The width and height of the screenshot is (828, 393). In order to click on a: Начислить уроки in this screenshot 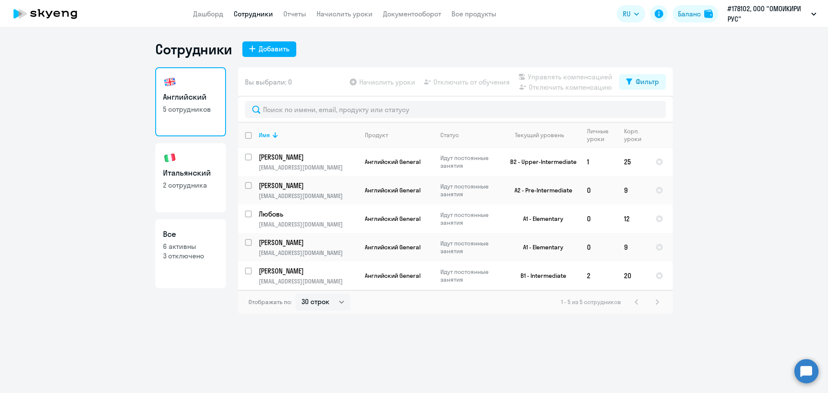, I will do `click(345, 14)`.